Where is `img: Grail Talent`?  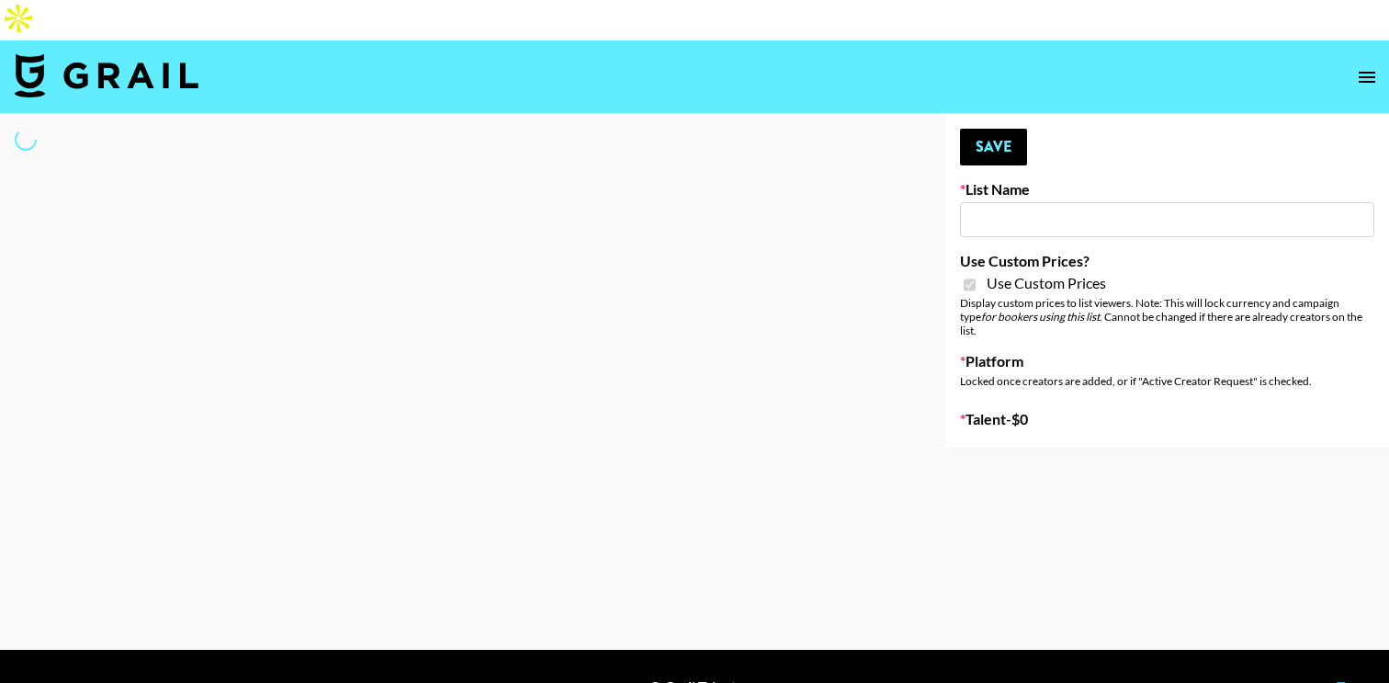
img: Grail Talent is located at coordinates (107, 75).